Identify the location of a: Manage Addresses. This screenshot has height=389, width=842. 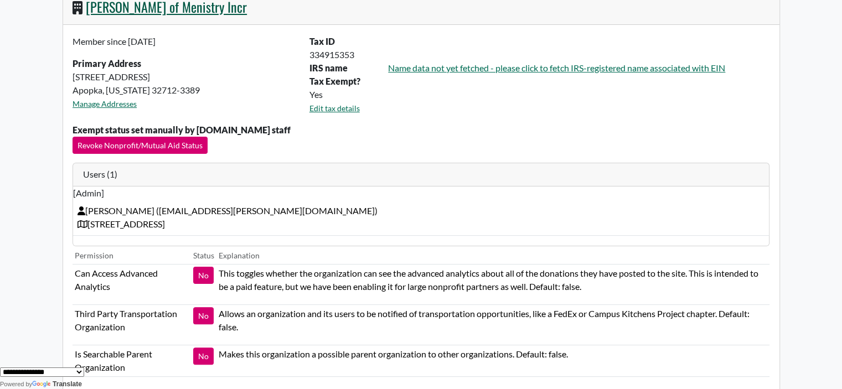
(105, 104).